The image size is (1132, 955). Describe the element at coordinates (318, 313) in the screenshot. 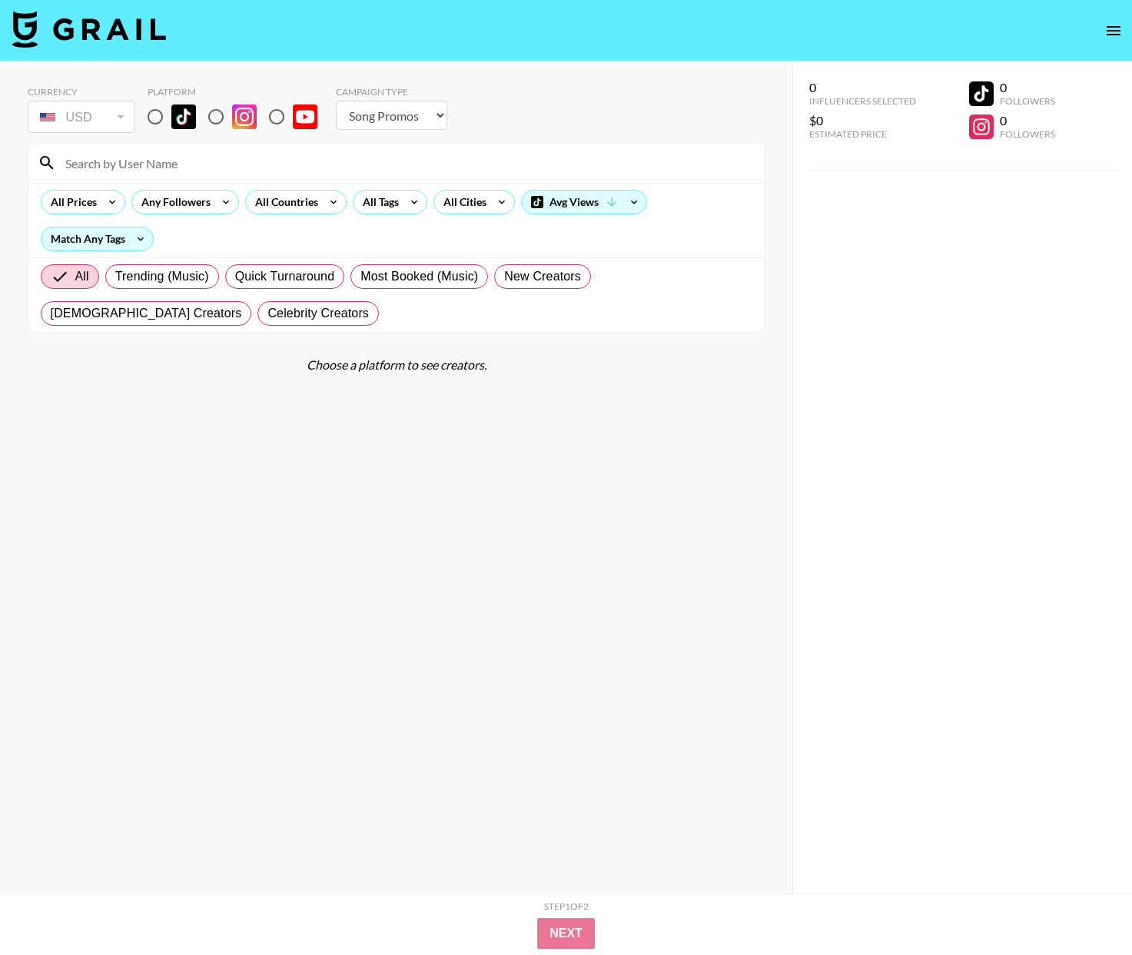

I see `span: Celebrity Creators` at that location.